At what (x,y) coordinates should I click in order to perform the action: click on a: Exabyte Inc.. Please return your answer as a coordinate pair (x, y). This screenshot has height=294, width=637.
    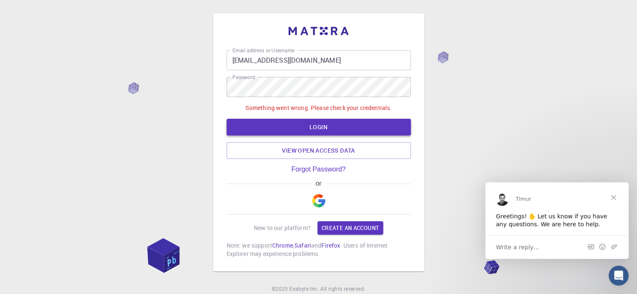
    Looking at the image, I should click on (304, 289).